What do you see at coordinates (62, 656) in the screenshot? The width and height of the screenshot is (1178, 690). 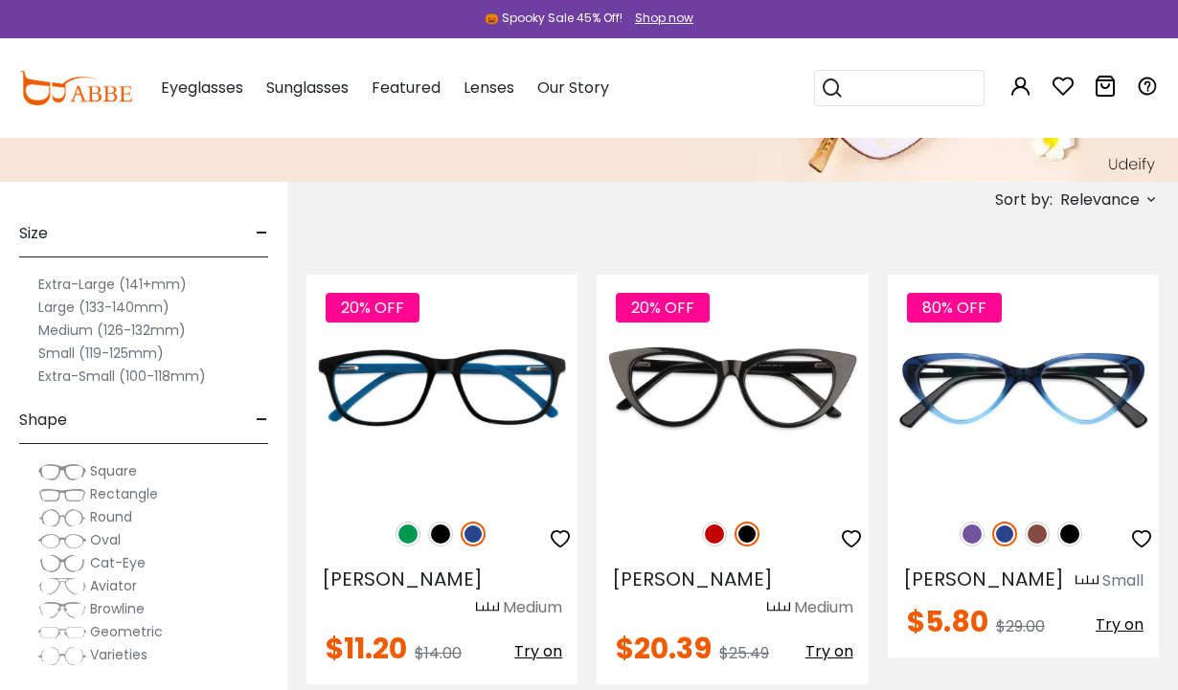 I see `img: Varieties.png` at bounding box center [62, 656].